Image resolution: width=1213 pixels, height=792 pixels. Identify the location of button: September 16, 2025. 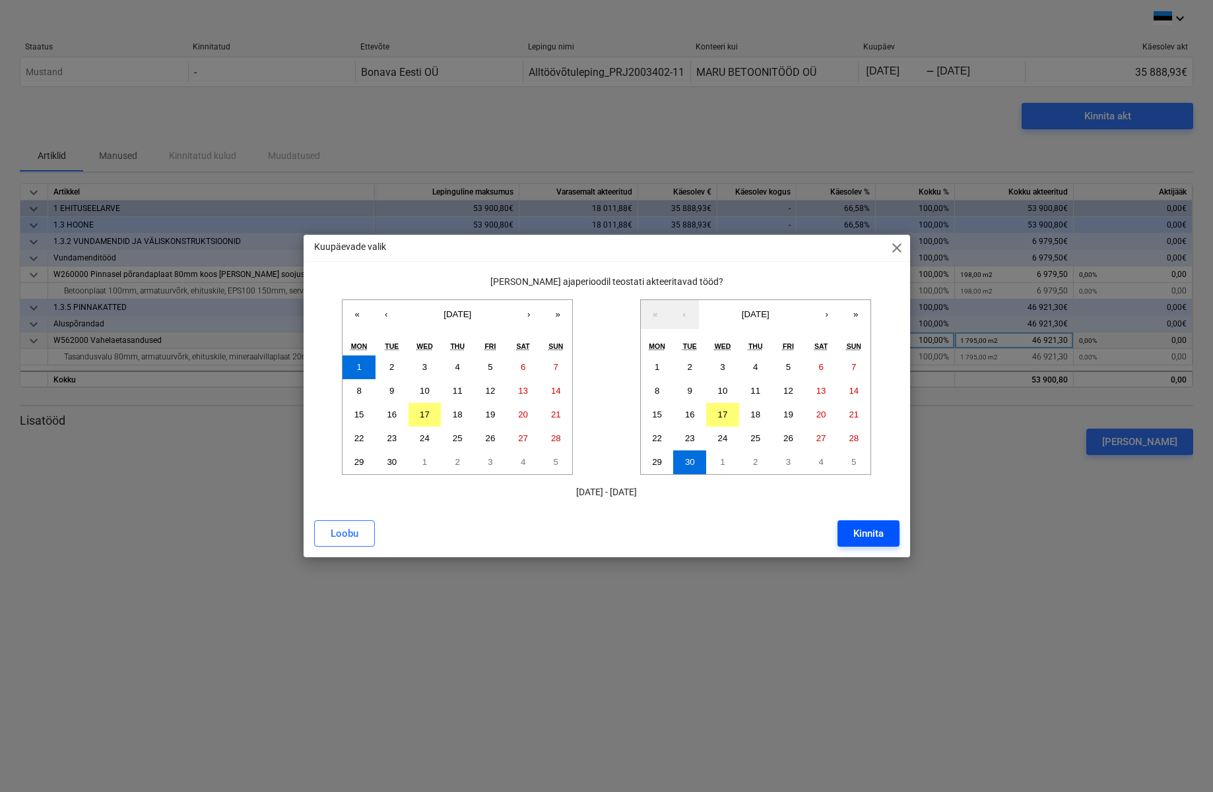
(392, 415).